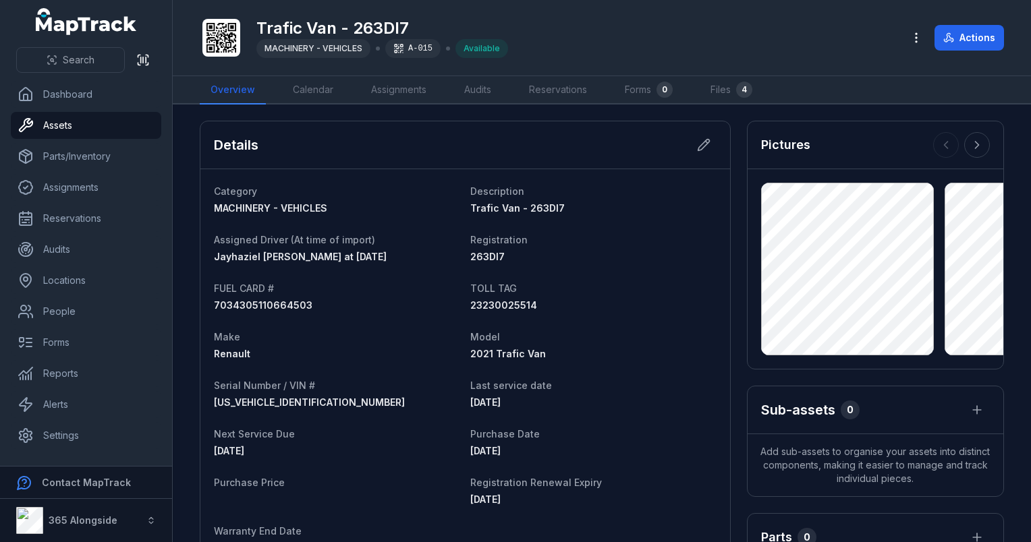 The width and height of the screenshot is (1031, 542). What do you see at coordinates (233, 90) in the screenshot?
I see `a: Overview` at bounding box center [233, 90].